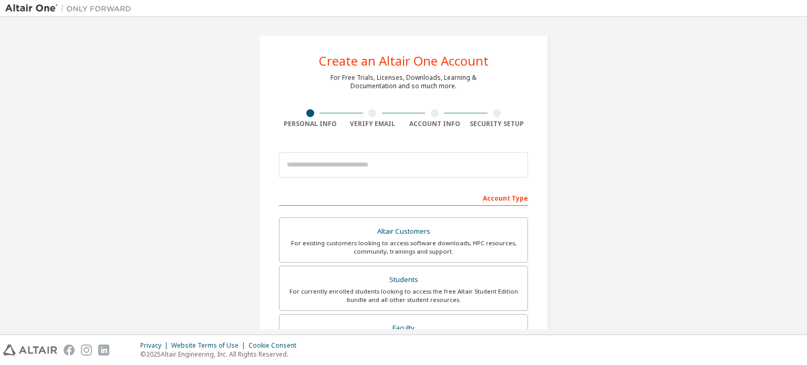 Image resolution: width=807 pixels, height=365 pixels. Describe the element at coordinates (156, 346) in the screenshot. I see `div: Privacy` at that location.